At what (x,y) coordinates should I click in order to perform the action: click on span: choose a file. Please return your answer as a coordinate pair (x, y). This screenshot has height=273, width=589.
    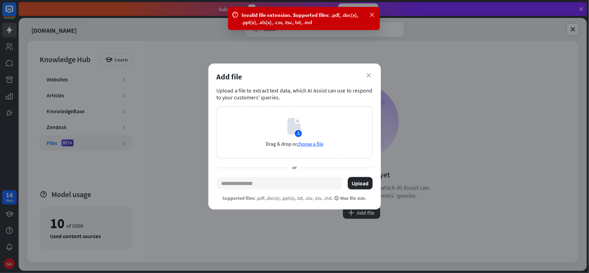
    Looking at the image, I should click on (310, 143).